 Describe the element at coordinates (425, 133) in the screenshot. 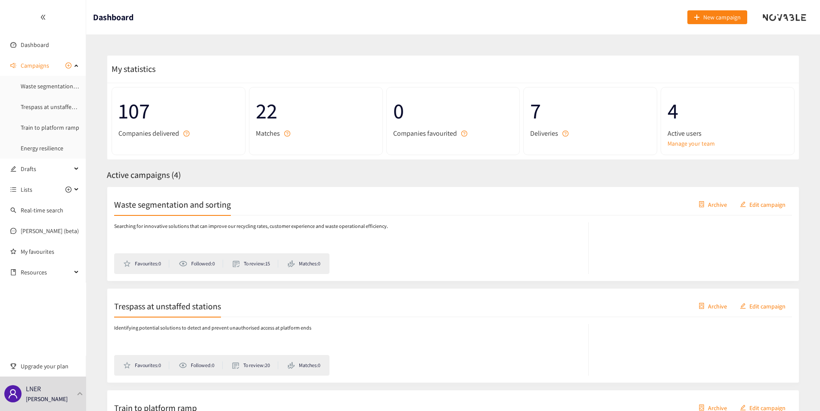

I see `span: Companies favourited` at that location.